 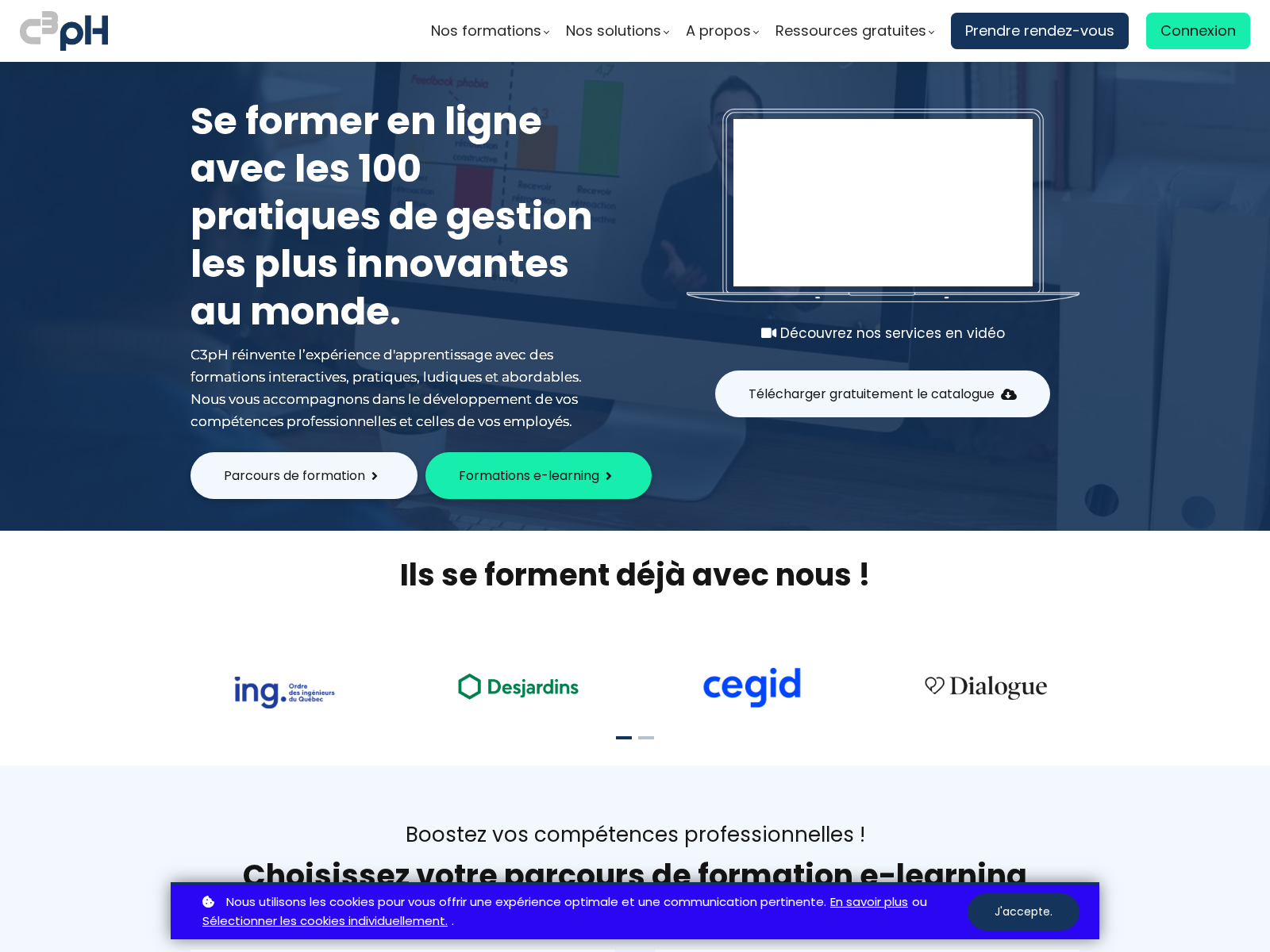 What do you see at coordinates (1040, 31) in the screenshot?
I see `span: Prendre rendez-vous` at bounding box center [1040, 31].